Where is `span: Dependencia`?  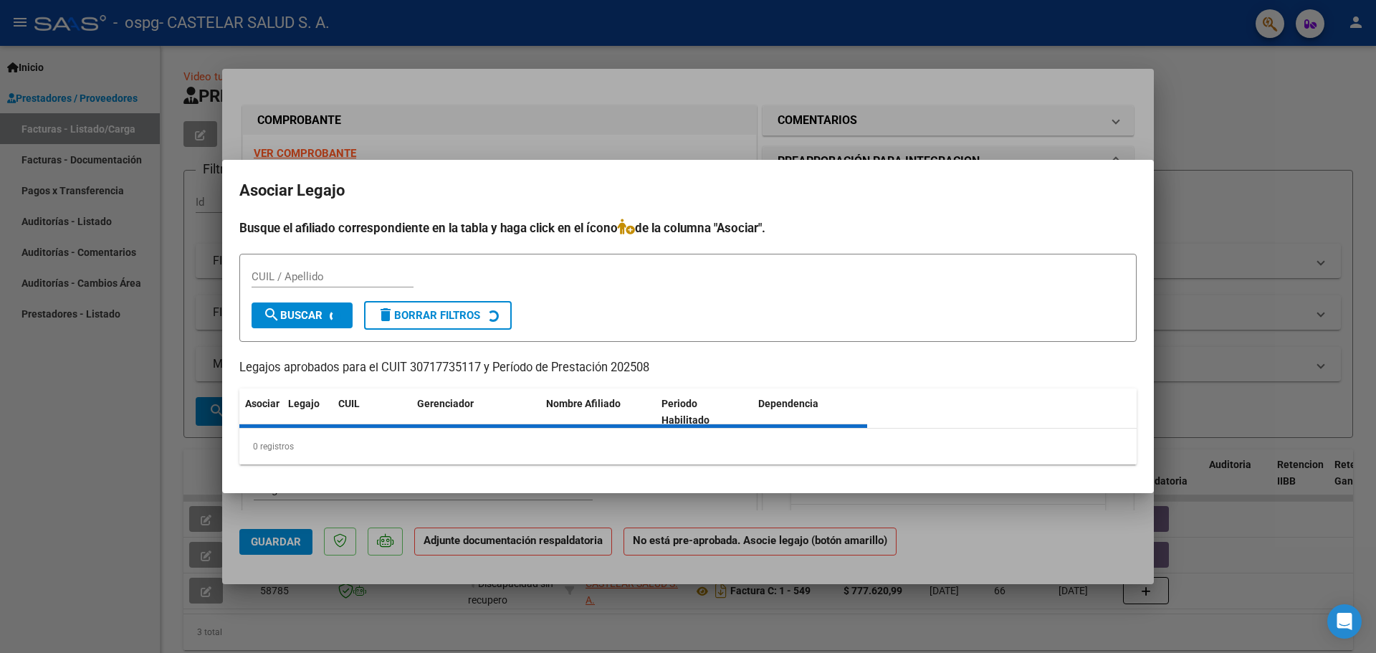 span: Dependencia is located at coordinates (788, 404).